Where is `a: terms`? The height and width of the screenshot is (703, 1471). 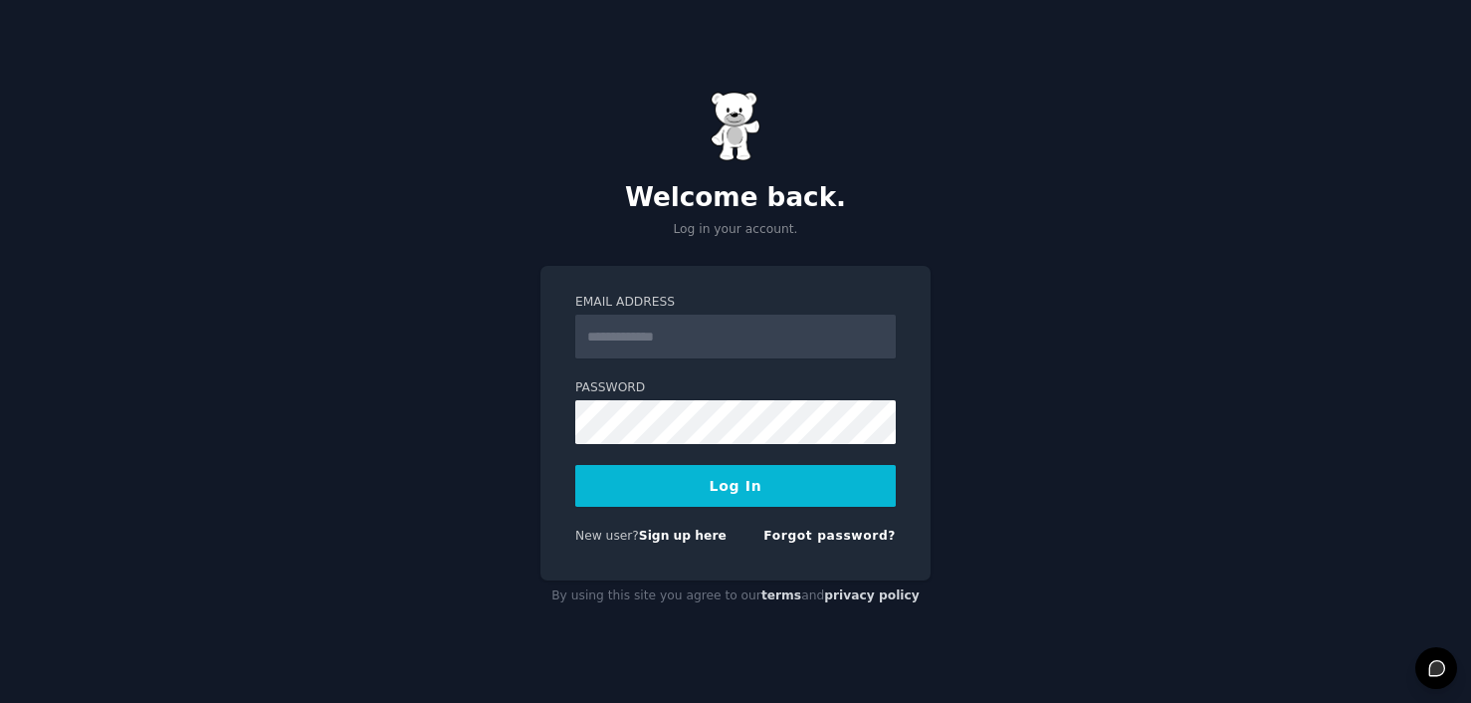
a: terms is located at coordinates (782, 595).